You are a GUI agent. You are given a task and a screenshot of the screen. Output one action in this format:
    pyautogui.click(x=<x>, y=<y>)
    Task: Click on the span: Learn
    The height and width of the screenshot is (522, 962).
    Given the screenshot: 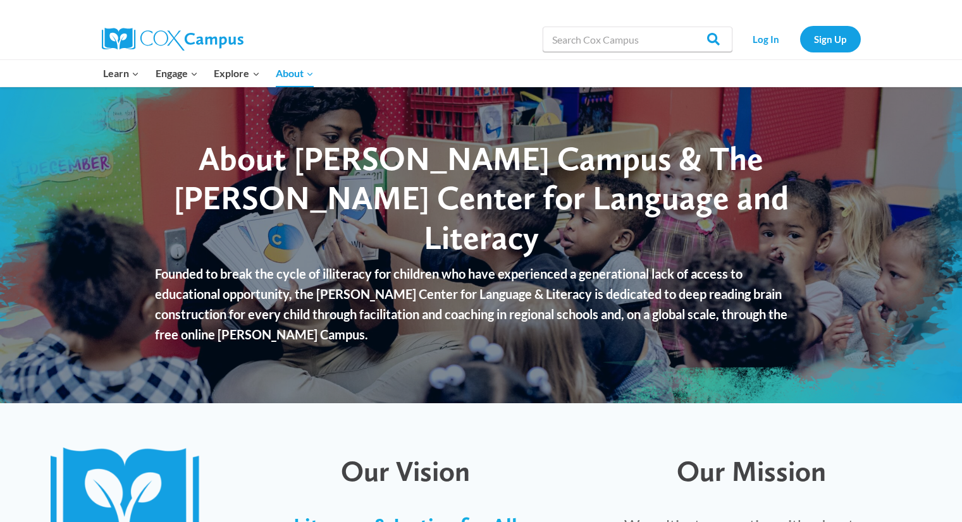 What is the action you would take?
    pyautogui.click(x=121, y=73)
    